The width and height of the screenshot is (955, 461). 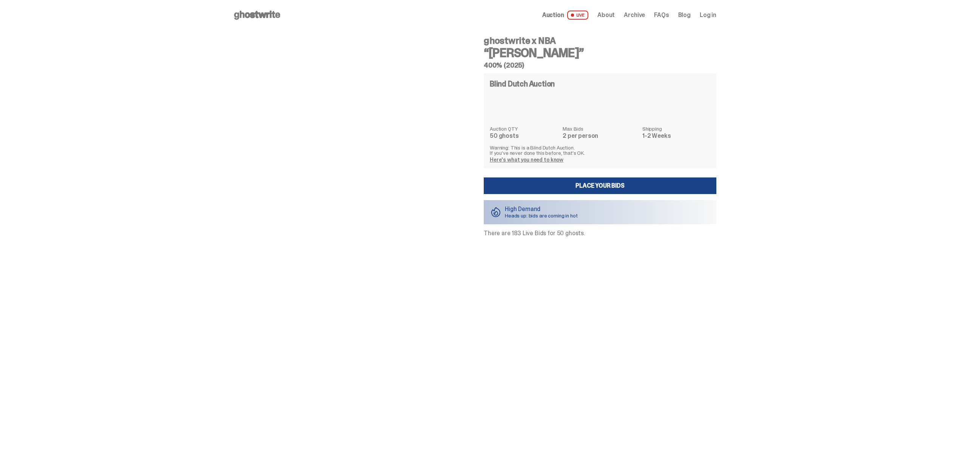 What do you see at coordinates (578, 15) in the screenshot?
I see `span: LIVE` at bounding box center [578, 15].